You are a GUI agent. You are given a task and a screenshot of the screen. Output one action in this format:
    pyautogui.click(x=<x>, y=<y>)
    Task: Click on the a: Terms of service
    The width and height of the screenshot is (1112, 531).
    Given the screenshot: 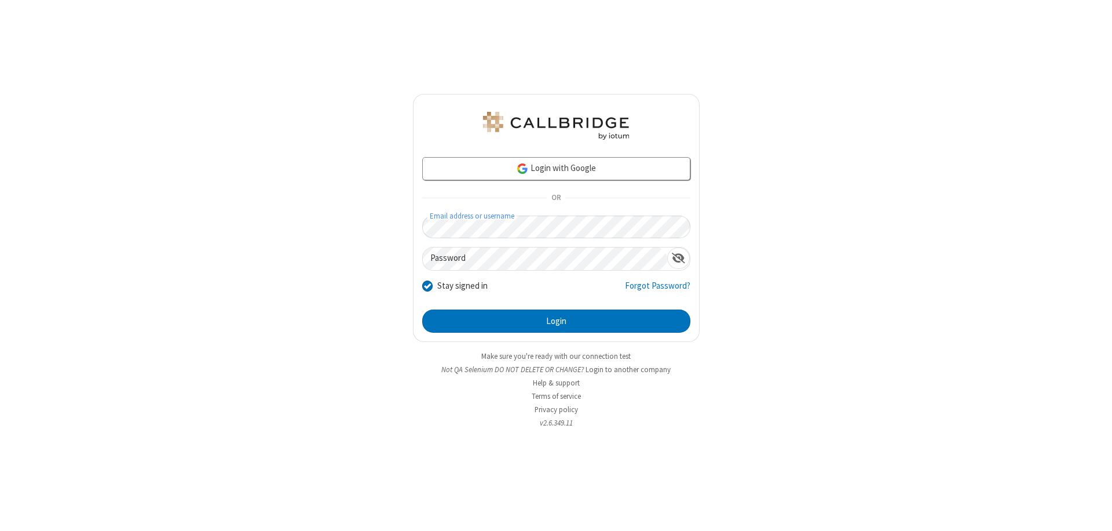 What is the action you would take?
    pyautogui.click(x=556, y=396)
    